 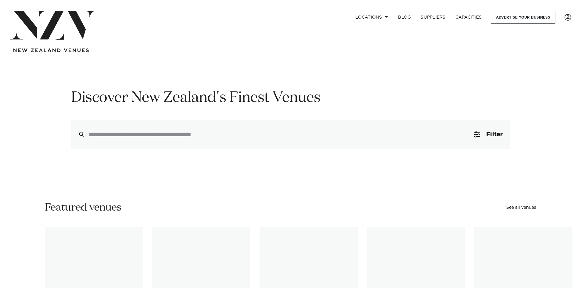 What do you see at coordinates (404, 17) in the screenshot?
I see `a: BLOG` at bounding box center [404, 17].